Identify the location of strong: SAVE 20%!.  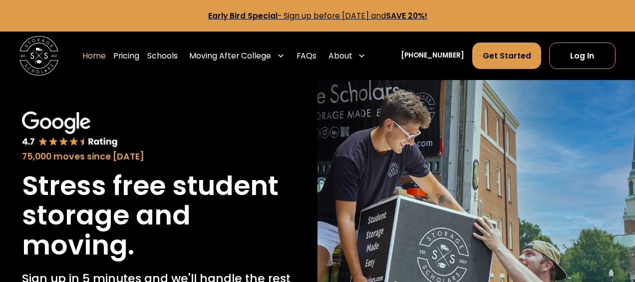
(406, 15).